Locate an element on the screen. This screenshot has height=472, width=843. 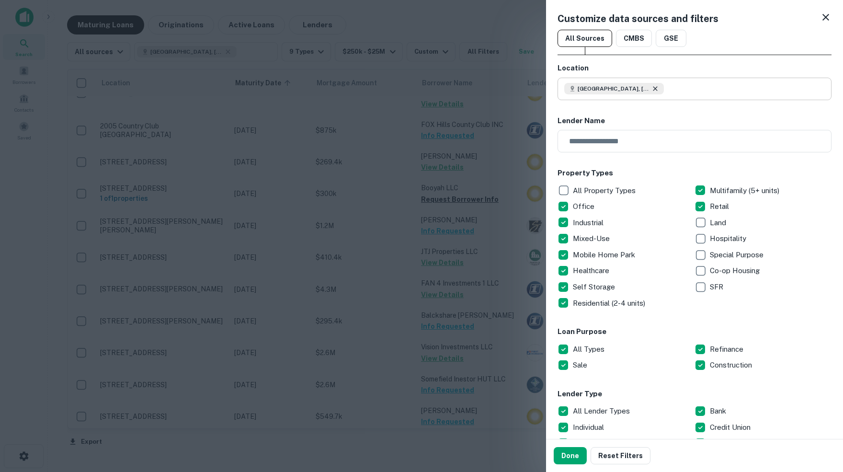
p: Insurance Company is located at coordinates (743, 443).